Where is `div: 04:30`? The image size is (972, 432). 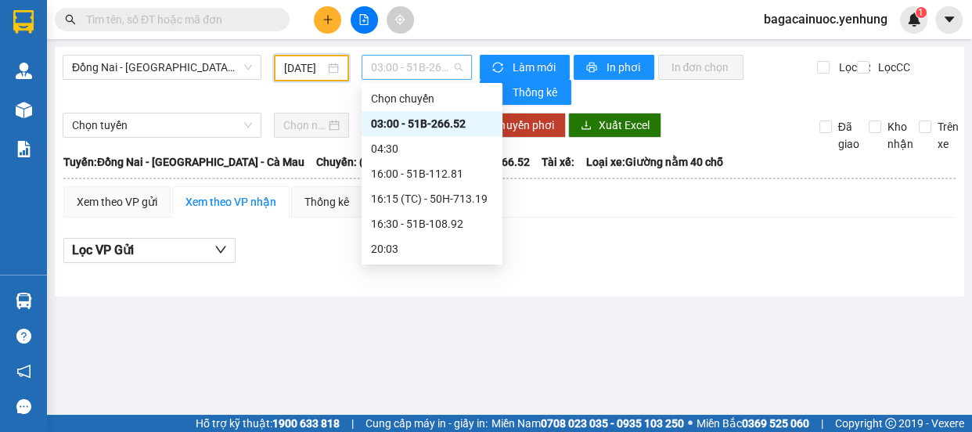 div: 04:30 is located at coordinates (432, 149).